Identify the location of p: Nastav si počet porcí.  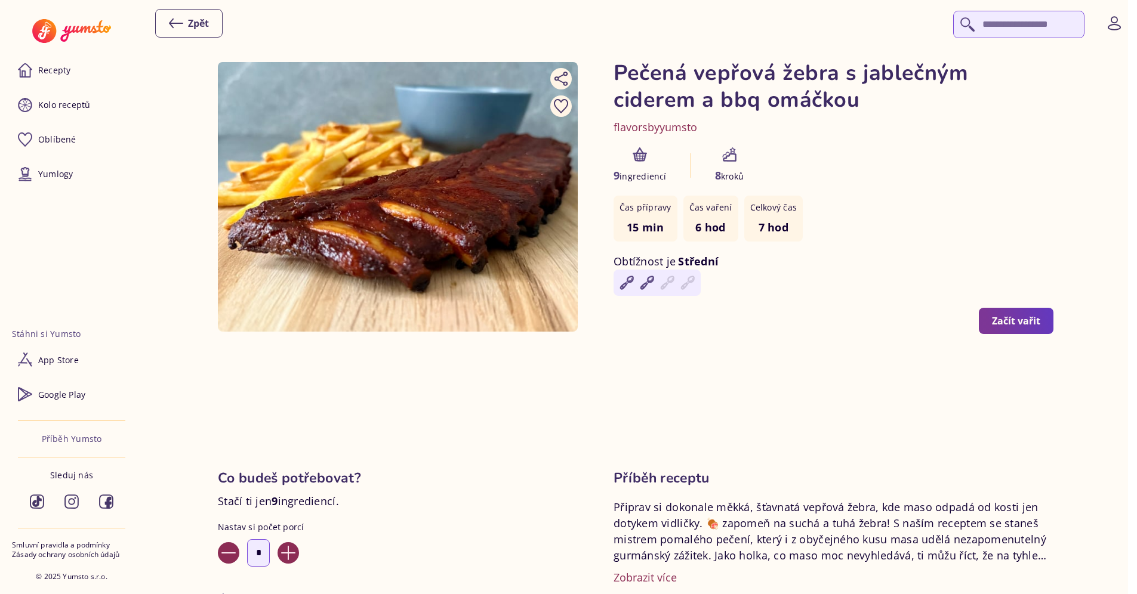
(397, 528).